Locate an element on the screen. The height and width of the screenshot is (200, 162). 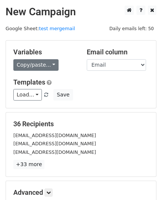
small: Google Sheet: is located at coordinates (40, 28).